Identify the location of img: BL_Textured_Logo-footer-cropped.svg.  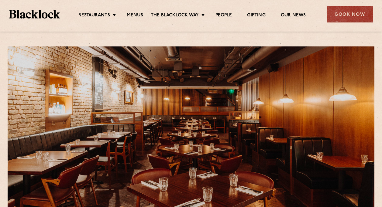
(34, 14).